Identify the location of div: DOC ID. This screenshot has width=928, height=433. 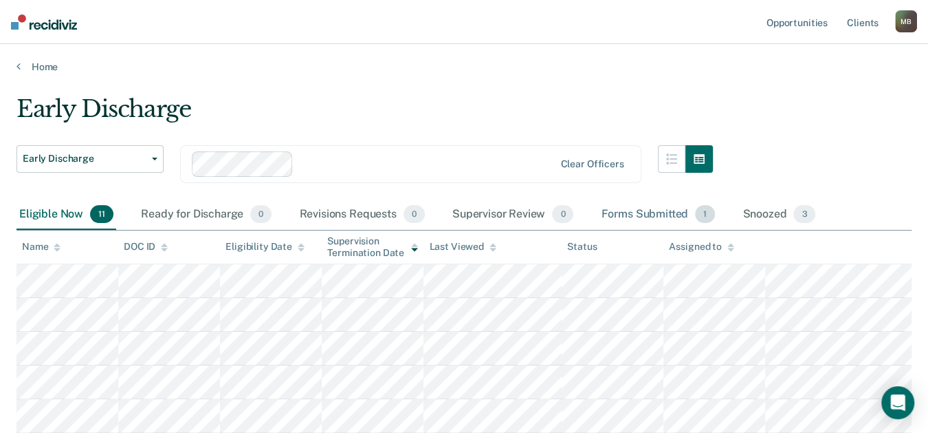
(146, 246).